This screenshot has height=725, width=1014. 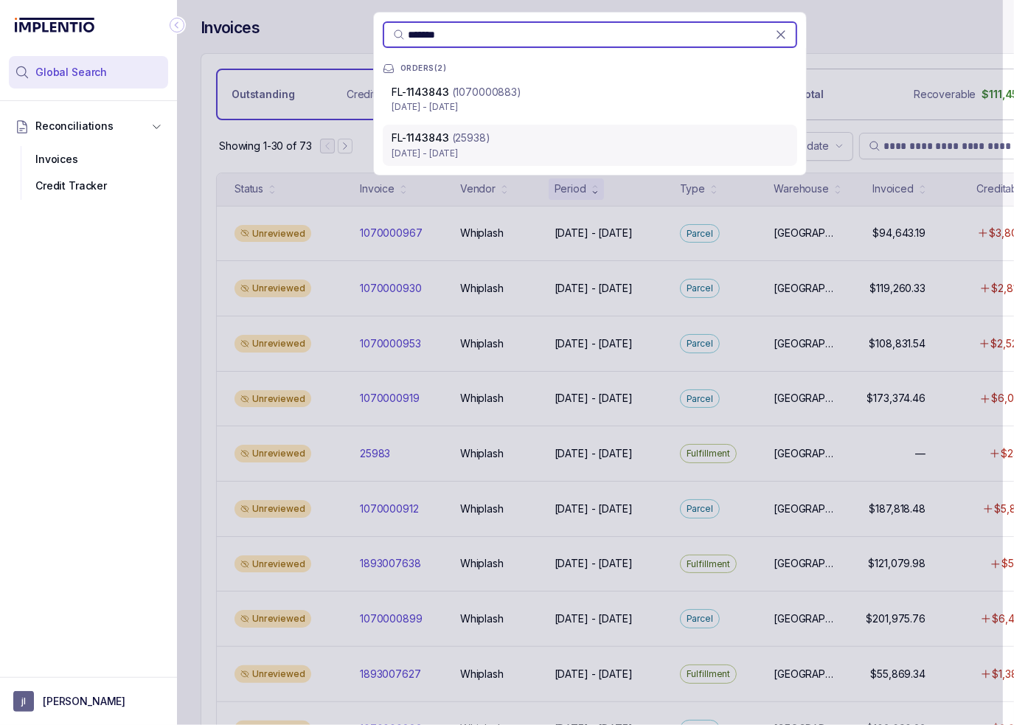 I want to click on div: Reconciliations, so click(x=88, y=173).